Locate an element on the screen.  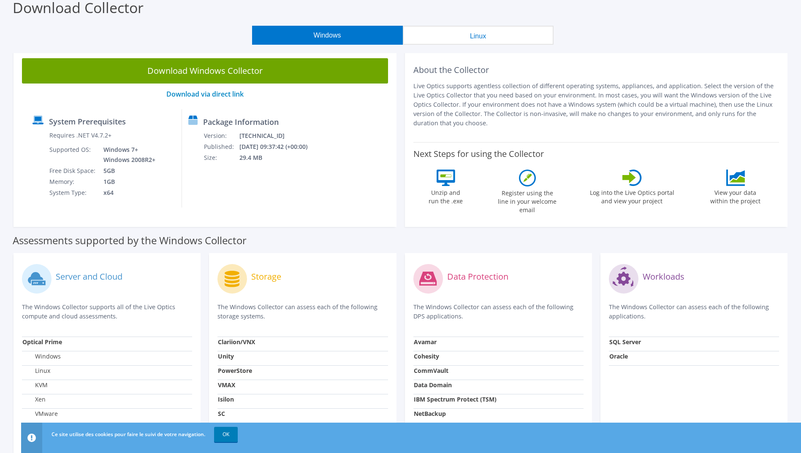
label: Requires .NET V4.7.2+ is located at coordinates (80, 136).